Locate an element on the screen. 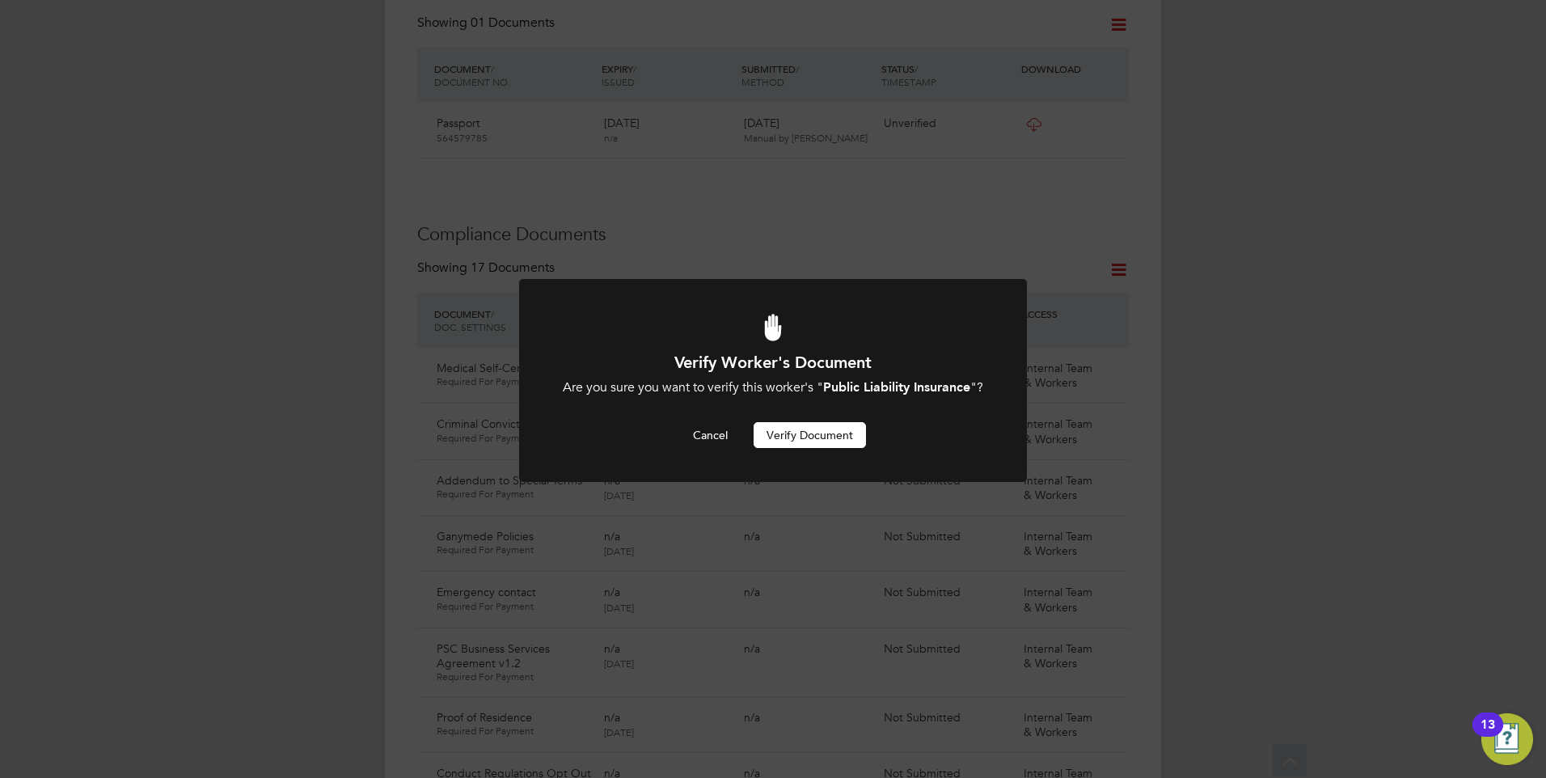 The height and width of the screenshot is (778, 1546). b: Public Liability Insurance is located at coordinates (897, 387).